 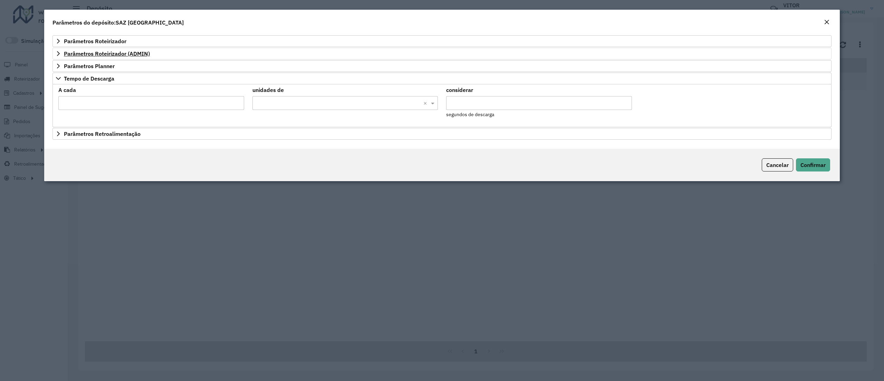 What do you see at coordinates (442, 54) in the screenshot?
I see `a: Parâmetros Roteirizador (ADMIN)` at bounding box center [442, 54].